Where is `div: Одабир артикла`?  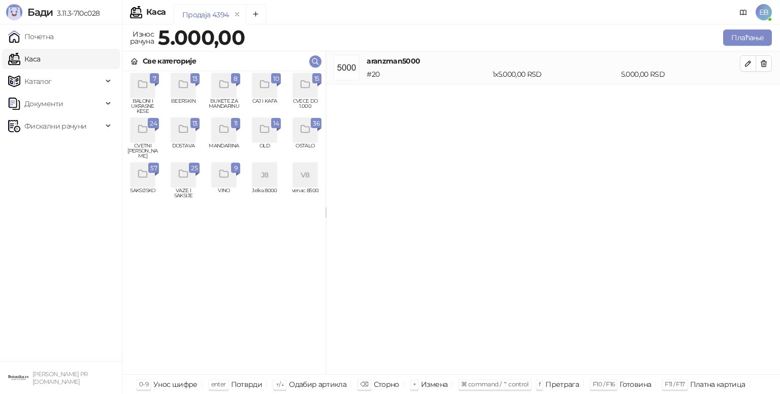 div: Одабир артикла is located at coordinates (317, 384).